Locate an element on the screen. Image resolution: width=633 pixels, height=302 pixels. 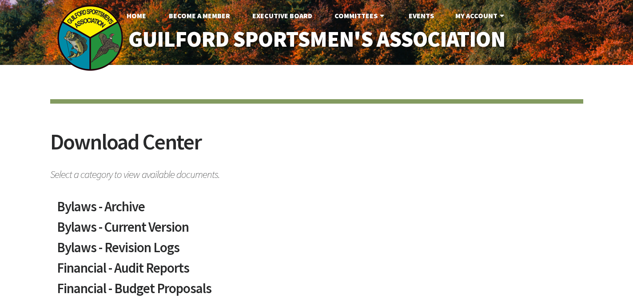
span: Select a category to view available documents. is located at coordinates (317, 172).